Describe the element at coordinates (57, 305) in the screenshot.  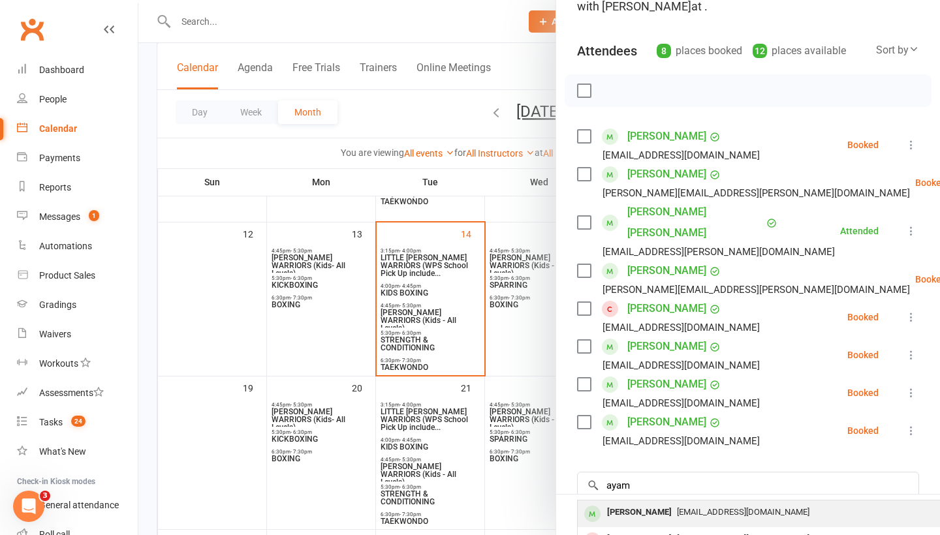
I see `div: Gradings` at that location.